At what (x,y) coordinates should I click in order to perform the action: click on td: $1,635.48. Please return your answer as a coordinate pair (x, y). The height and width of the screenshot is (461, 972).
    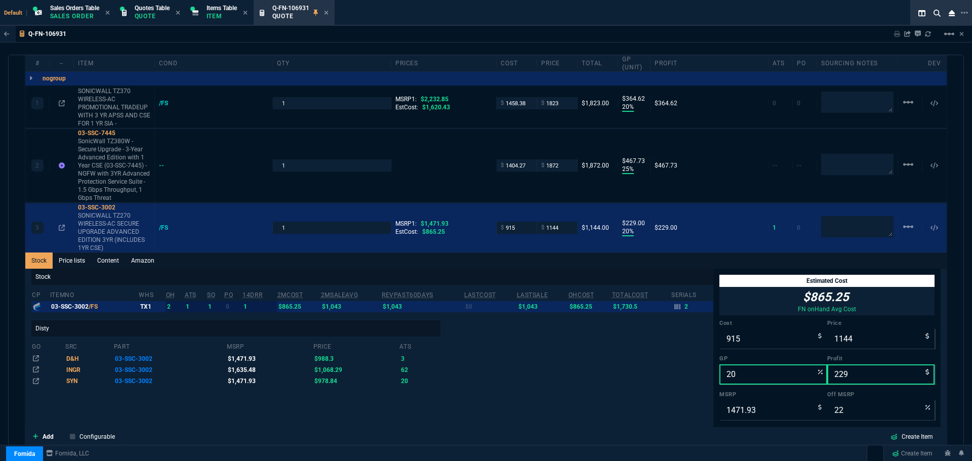
    Looking at the image, I should click on (269, 370).